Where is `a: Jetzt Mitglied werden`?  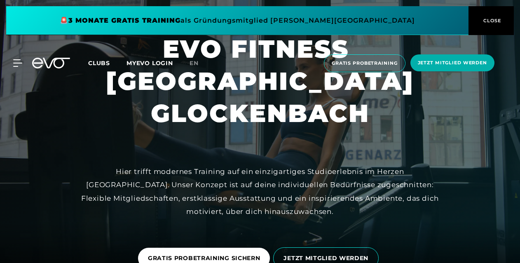 a: Jetzt Mitglied werden is located at coordinates (452, 63).